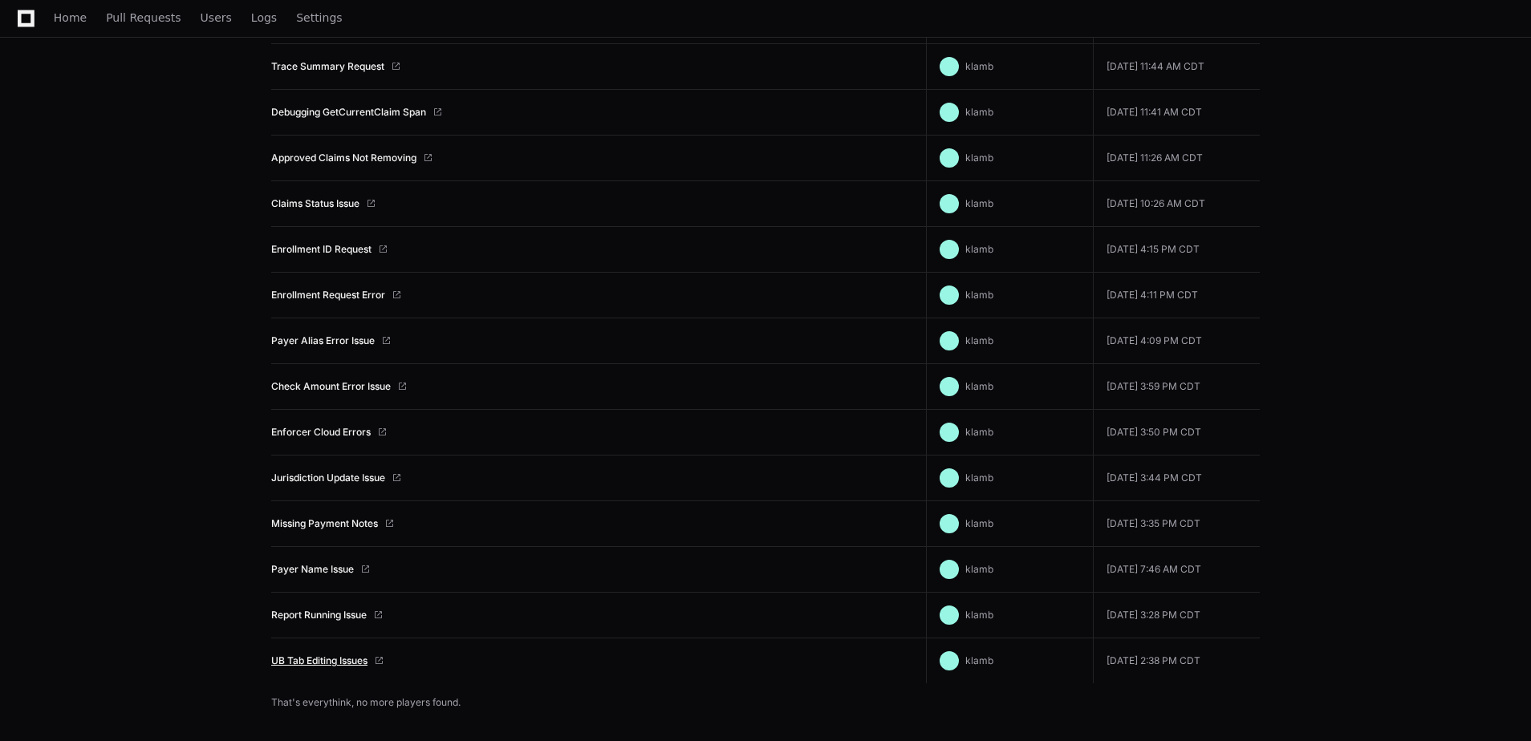 This screenshot has height=741, width=1531. What do you see at coordinates (324, 524) in the screenshot?
I see `a: Missing Payment Notes` at bounding box center [324, 524].